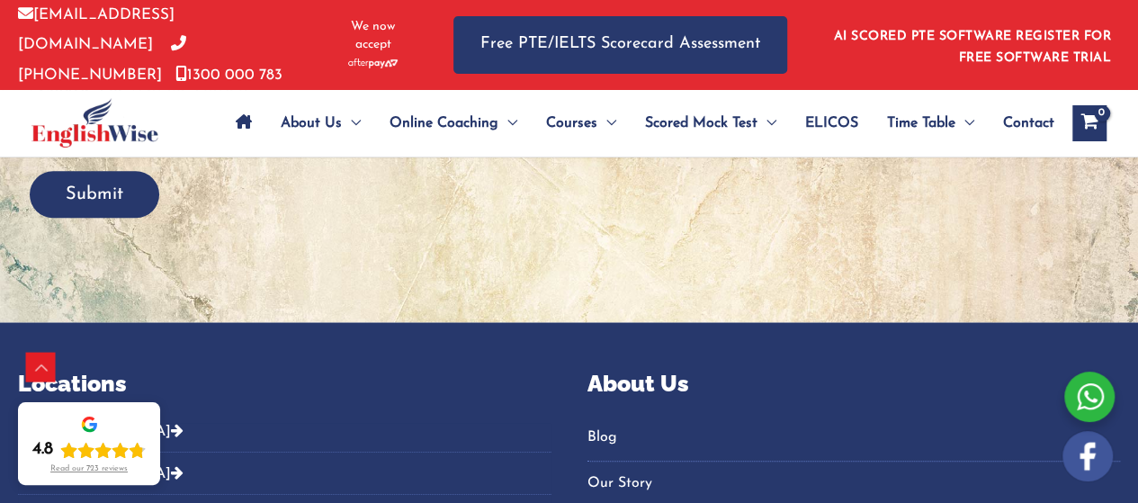 The height and width of the screenshot is (503, 1138). What do you see at coordinates (832, 123) in the screenshot?
I see `span: ELICOS` at bounding box center [832, 123].